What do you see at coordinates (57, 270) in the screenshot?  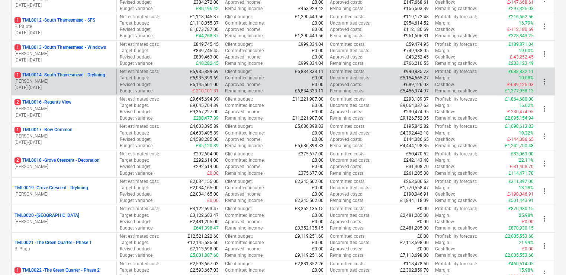 I see `p: TML0022 - The Green Quarter - Phase 2` at bounding box center [57, 270].